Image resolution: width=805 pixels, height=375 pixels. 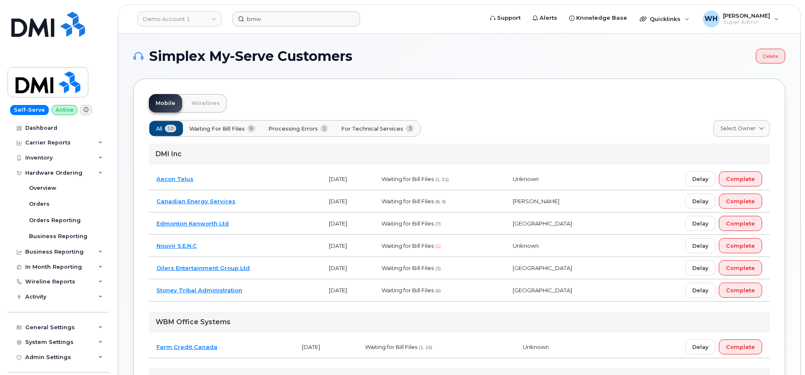 I want to click on a: Select Owner, so click(x=741, y=129).